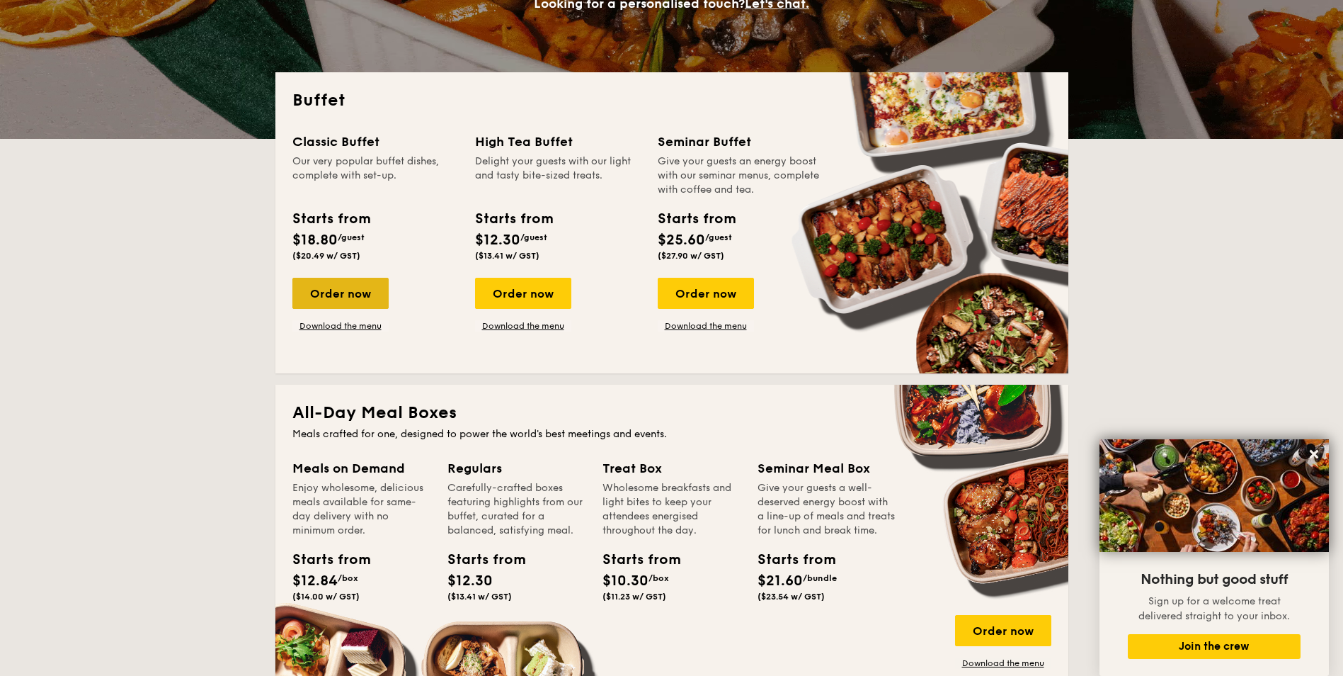 This screenshot has height=676, width=1343. What do you see at coordinates (1214, 579) in the screenshot?
I see `span: Nothing but good stuff` at bounding box center [1214, 579].